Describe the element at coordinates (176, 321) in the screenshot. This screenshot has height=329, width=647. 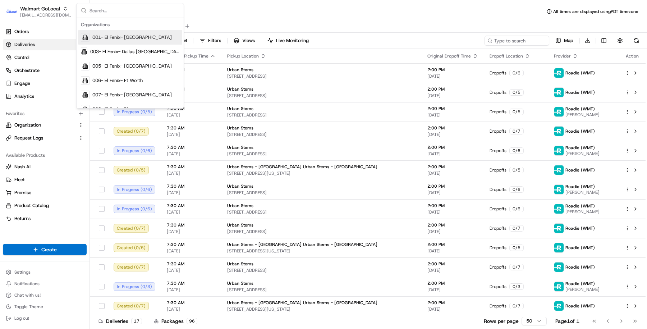
I see `div: Packages` at that location.